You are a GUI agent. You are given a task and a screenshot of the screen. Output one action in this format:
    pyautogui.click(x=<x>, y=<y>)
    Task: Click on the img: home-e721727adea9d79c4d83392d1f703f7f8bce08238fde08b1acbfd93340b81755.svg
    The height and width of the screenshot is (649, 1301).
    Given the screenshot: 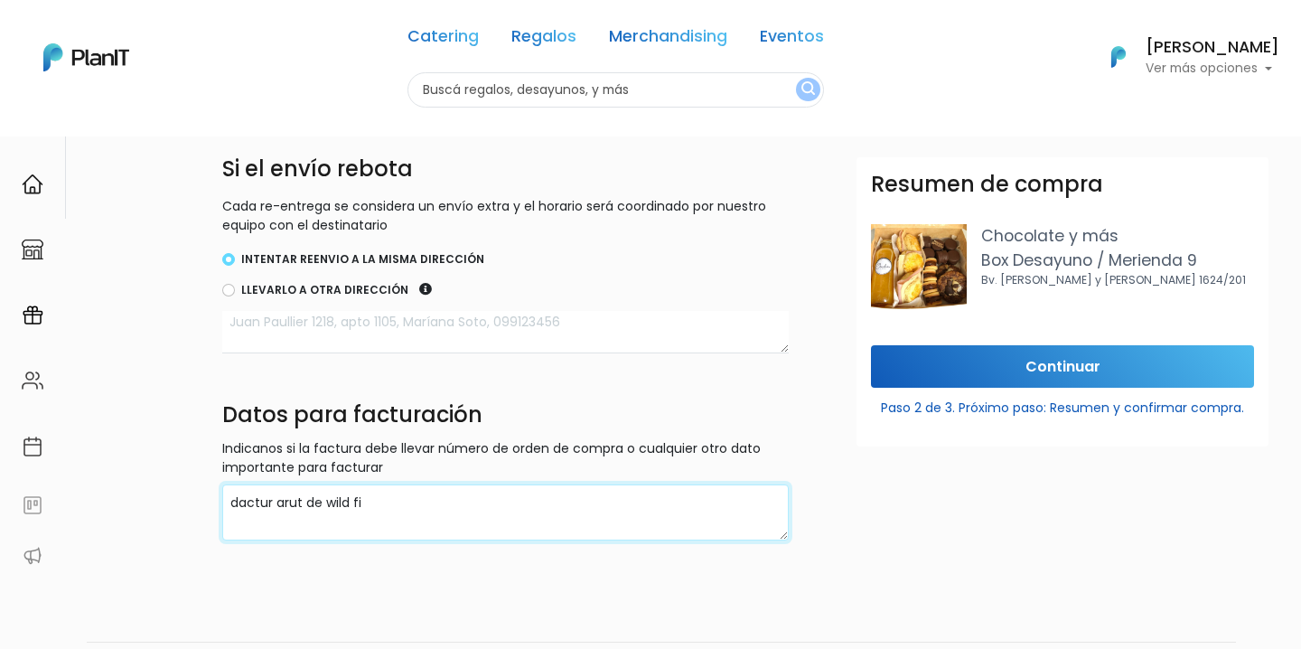 What is the action you would take?
    pyautogui.click(x=33, y=184)
    